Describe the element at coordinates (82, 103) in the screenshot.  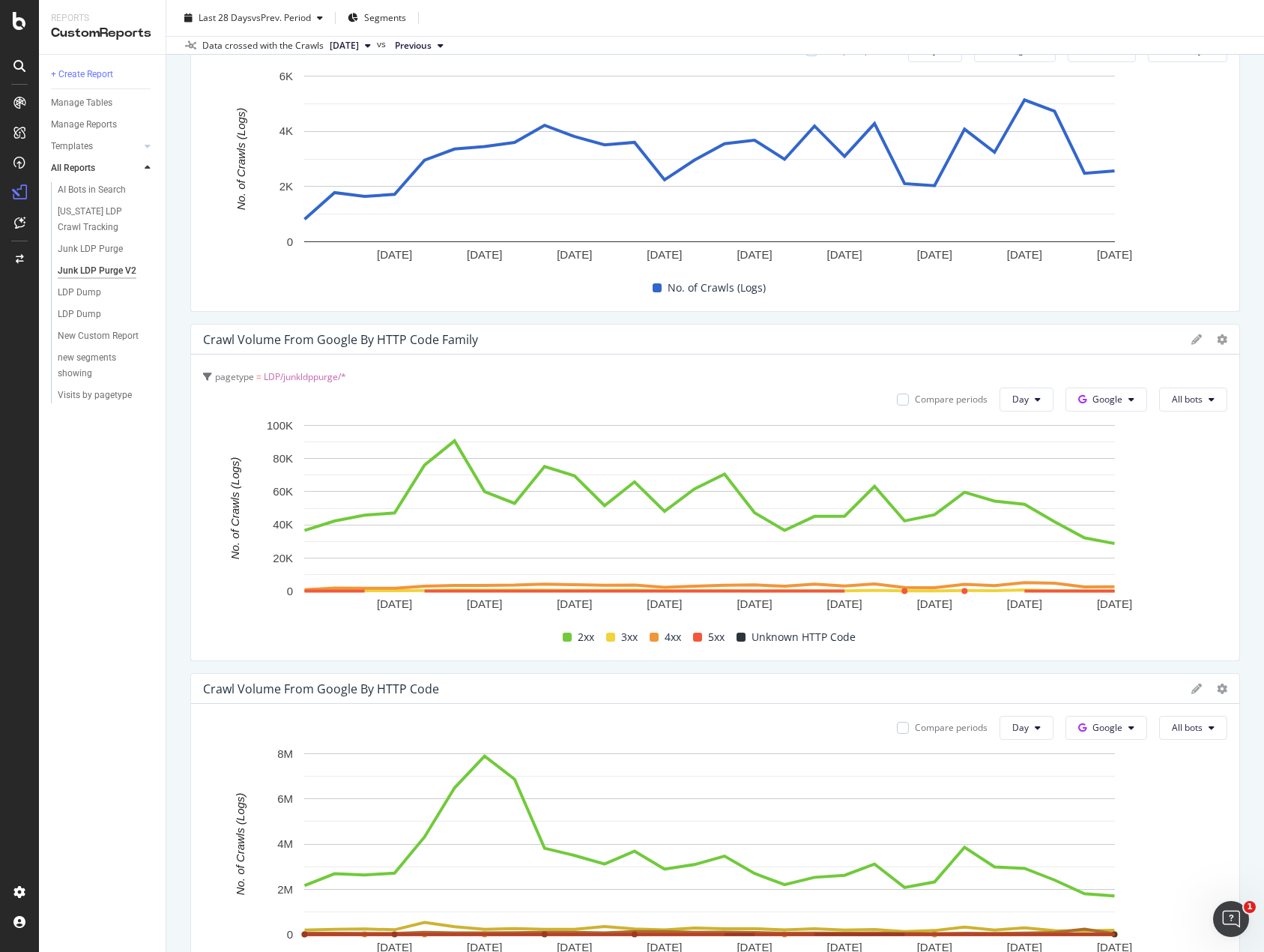
I see `div: Manage Tables` at that location.